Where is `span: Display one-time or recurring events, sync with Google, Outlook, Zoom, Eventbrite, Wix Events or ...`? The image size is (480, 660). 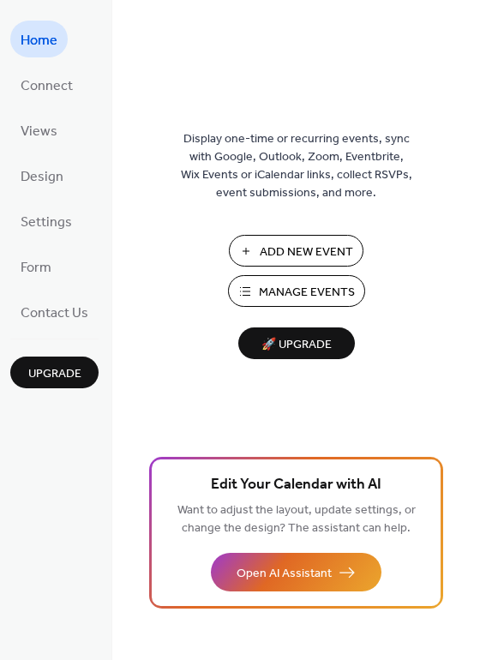 span: Display one-time or recurring events, sync with Google, Outlook, Zoom, Eventbrite, Wix Events or ... is located at coordinates (297, 166).